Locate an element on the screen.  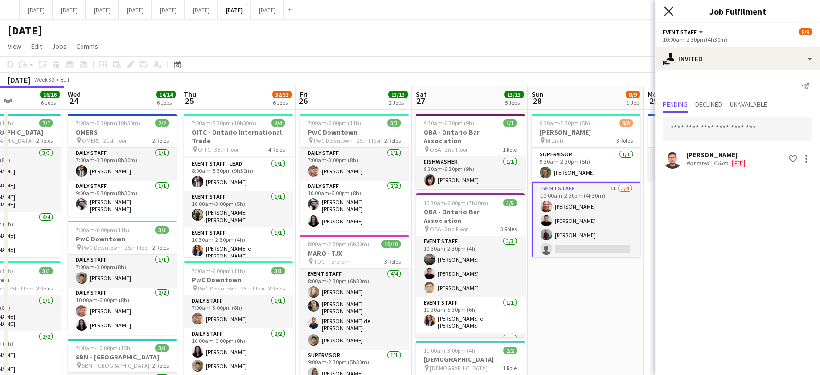
span: 7:00am-10:00pm (15h) is located at coordinates (104, 348).